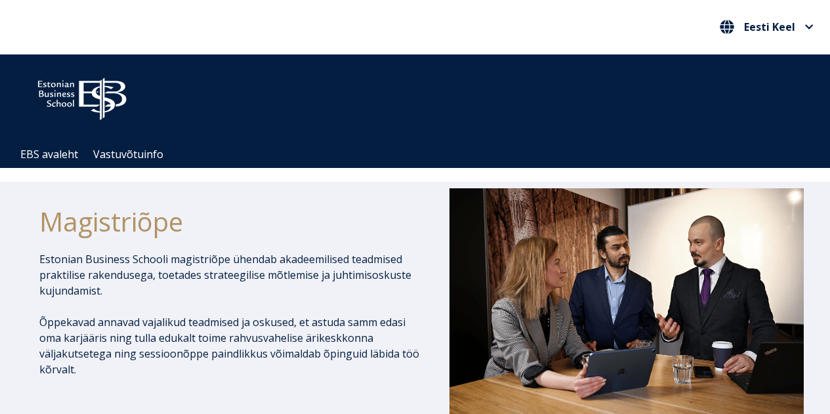 This screenshot has width=830, height=414. I want to click on a: Vastuvõtuinfo, so click(128, 154).